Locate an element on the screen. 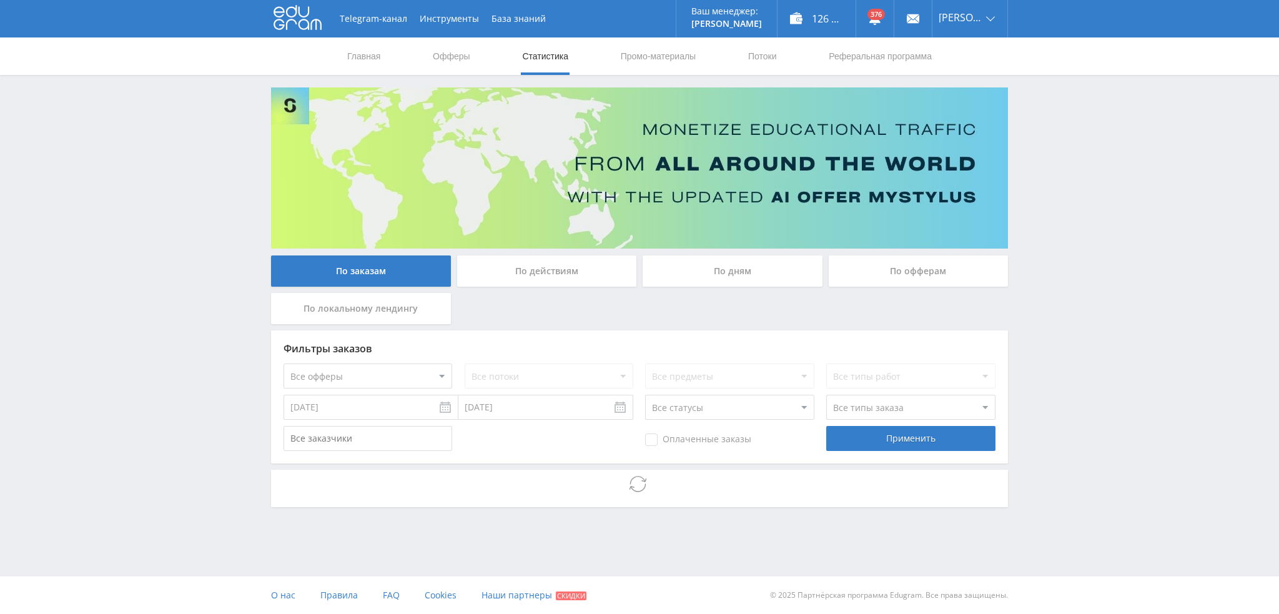 Image resolution: width=1279 pixels, height=614 pixels. span: Оплаченные заказы is located at coordinates (698, 440).